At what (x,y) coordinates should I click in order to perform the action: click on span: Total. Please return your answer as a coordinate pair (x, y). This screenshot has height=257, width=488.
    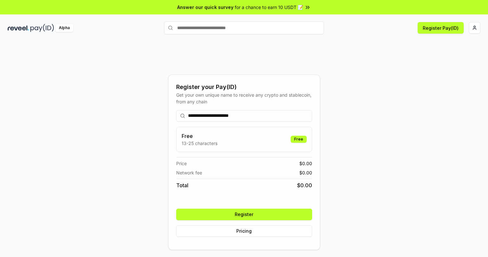
    Looking at the image, I should click on (182, 185).